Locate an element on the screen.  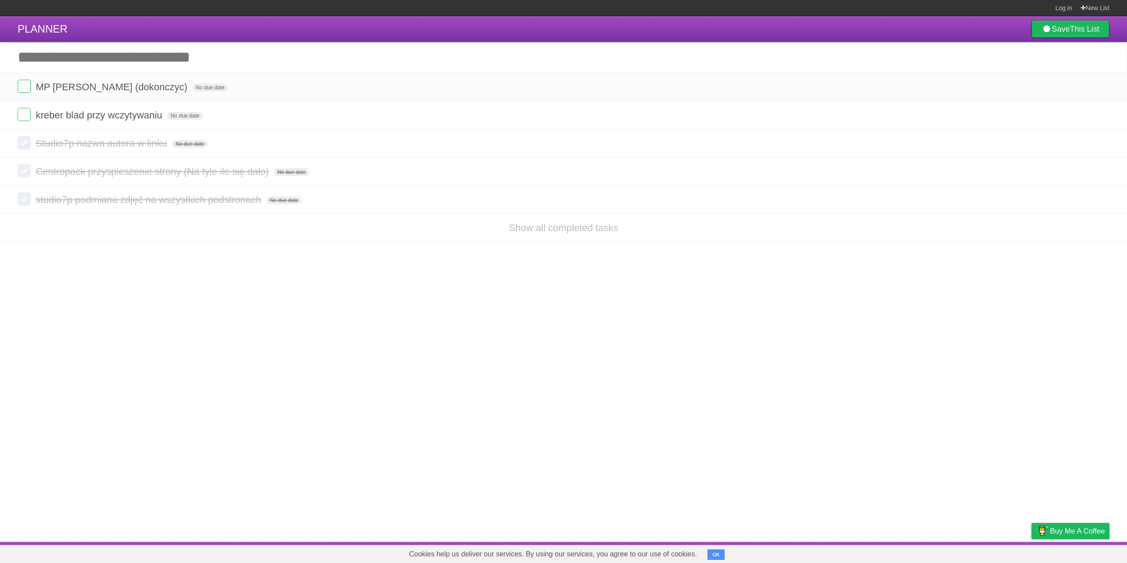
button: OK is located at coordinates (716, 554).